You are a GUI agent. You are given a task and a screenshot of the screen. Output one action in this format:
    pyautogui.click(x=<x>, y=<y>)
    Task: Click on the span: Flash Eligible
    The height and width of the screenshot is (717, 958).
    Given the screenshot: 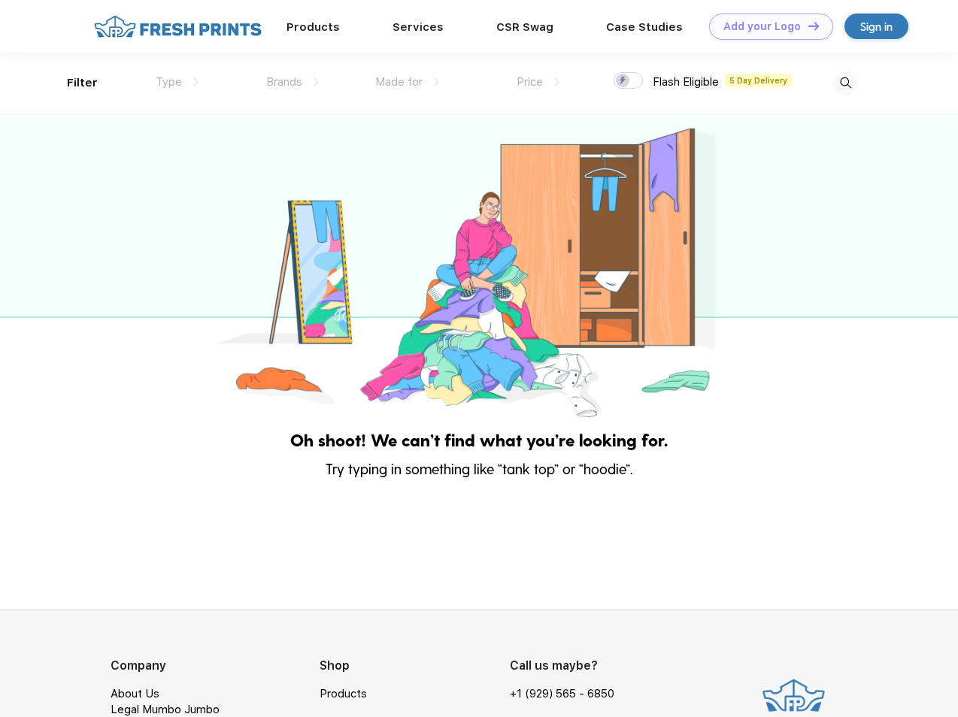 What is the action you would take?
    pyautogui.click(x=685, y=82)
    